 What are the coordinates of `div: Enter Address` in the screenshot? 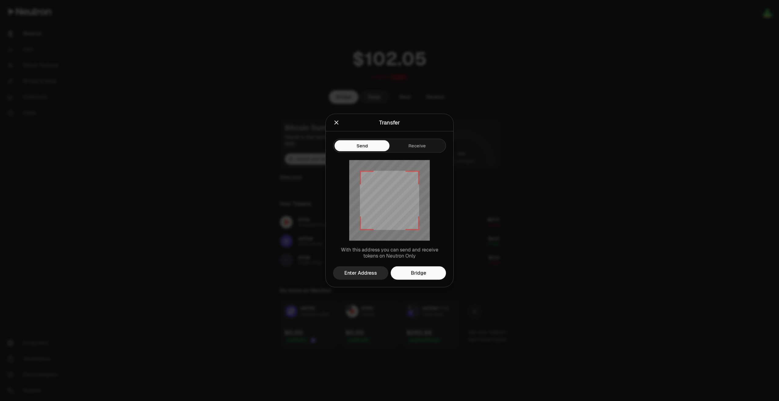 It's located at (360, 273).